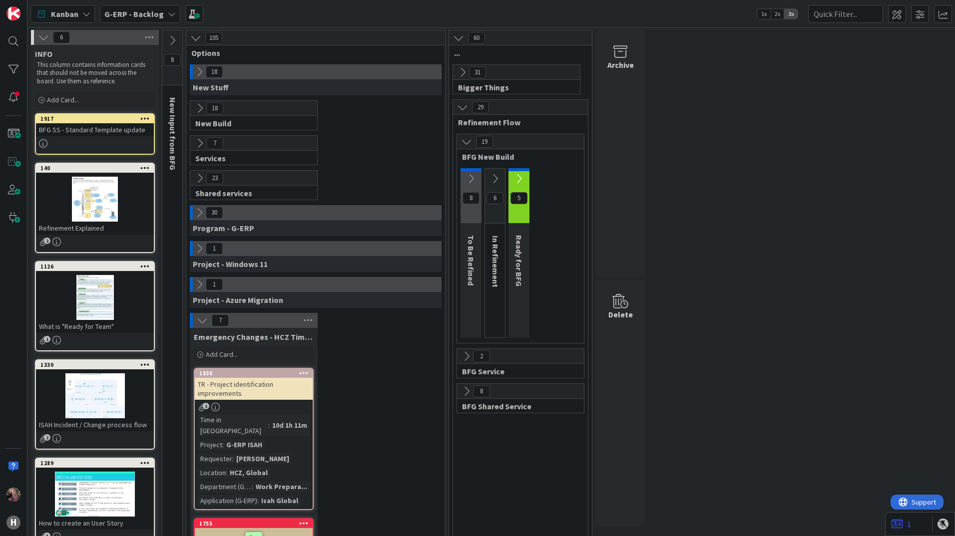  Describe the element at coordinates (95, 134) in the screenshot. I see `a: 1917BFG SS - Standard Template update` at that location.